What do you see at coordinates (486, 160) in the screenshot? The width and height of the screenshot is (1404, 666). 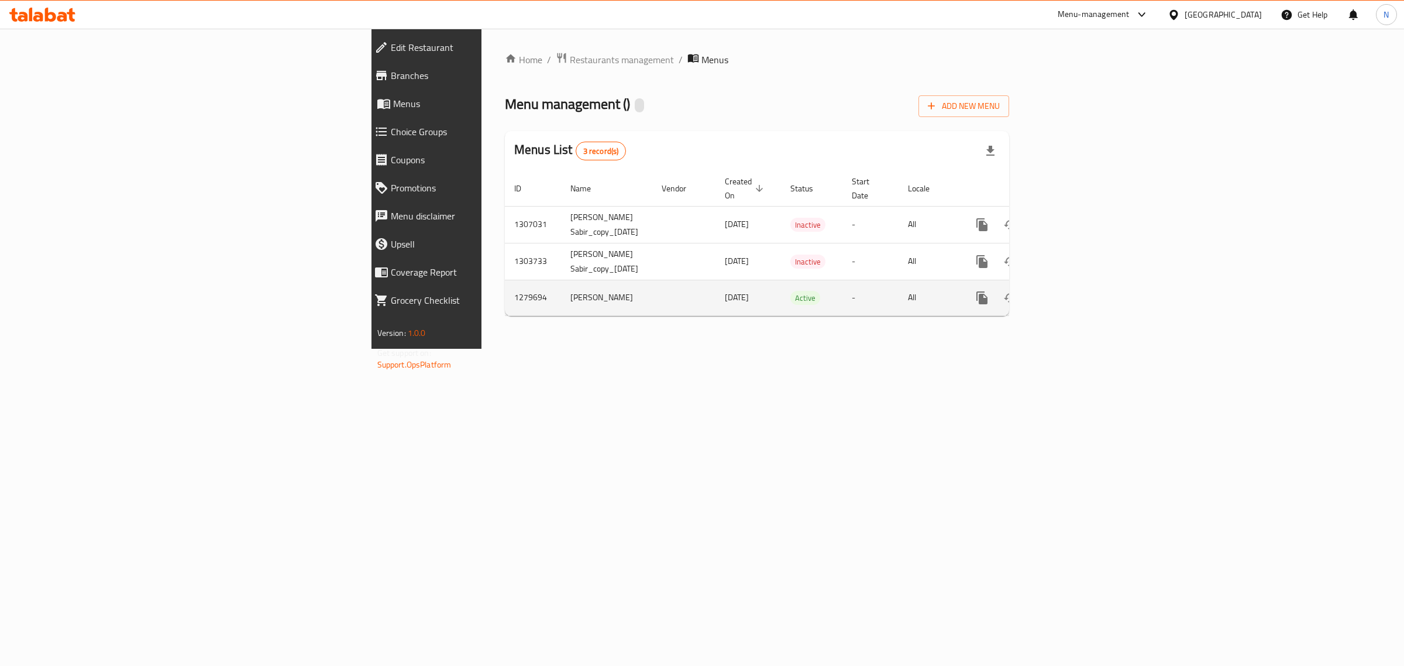 I see `a: Coupons` at bounding box center [486, 160].